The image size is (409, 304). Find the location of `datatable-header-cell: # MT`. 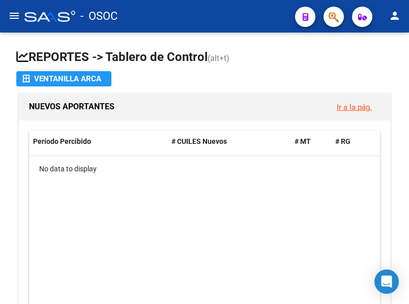

datatable-header-cell: # MT is located at coordinates (311, 141).